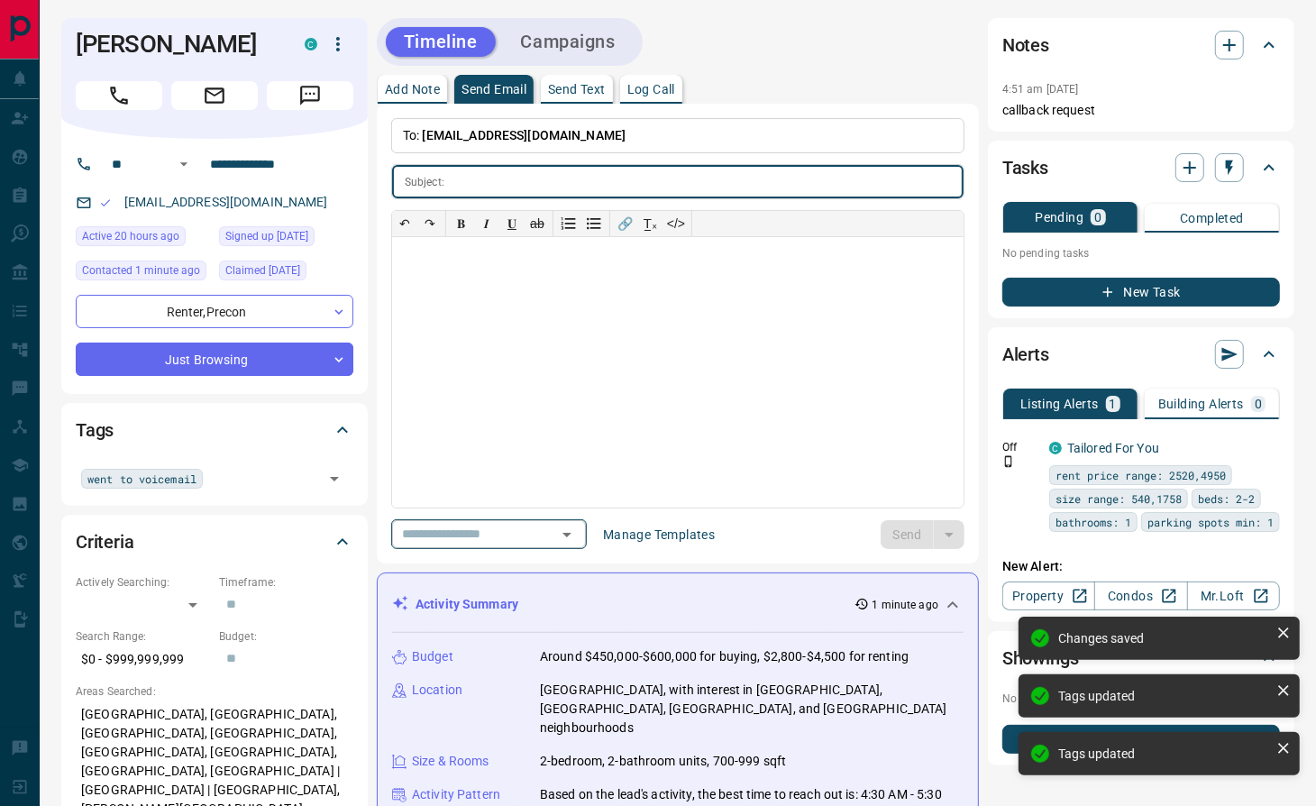 Image resolution: width=1316 pixels, height=806 pixels. Describe the element at coordinates (1141, 354) in the screenshot. I see `div: Alerts` at that location.